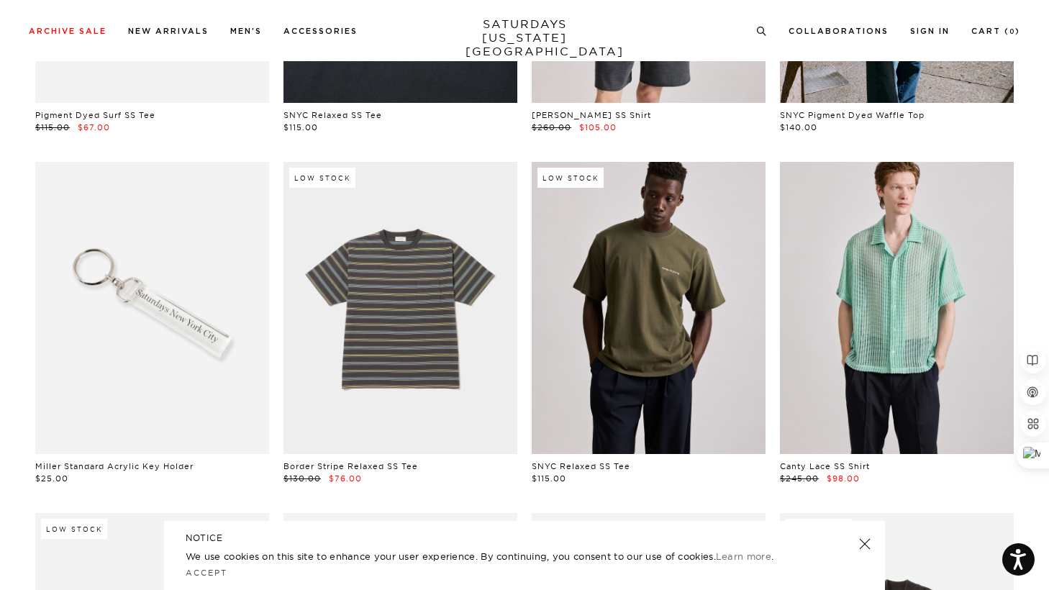 The width and height of the screenshot is (1049, 590). Describe the element at coordinates (996, 31) in the screenshot. I see `a: Cart (0)` at that location.